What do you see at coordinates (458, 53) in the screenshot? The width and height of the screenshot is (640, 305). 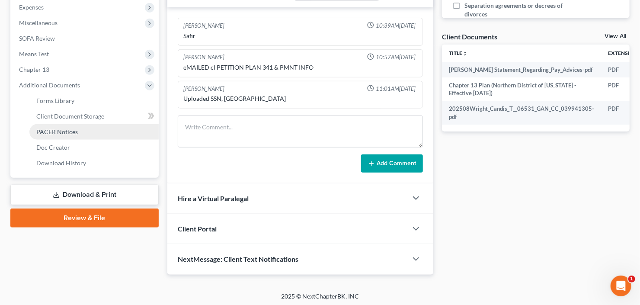 I see `a: Titleunfold_more` at bounding box center [458, 53].